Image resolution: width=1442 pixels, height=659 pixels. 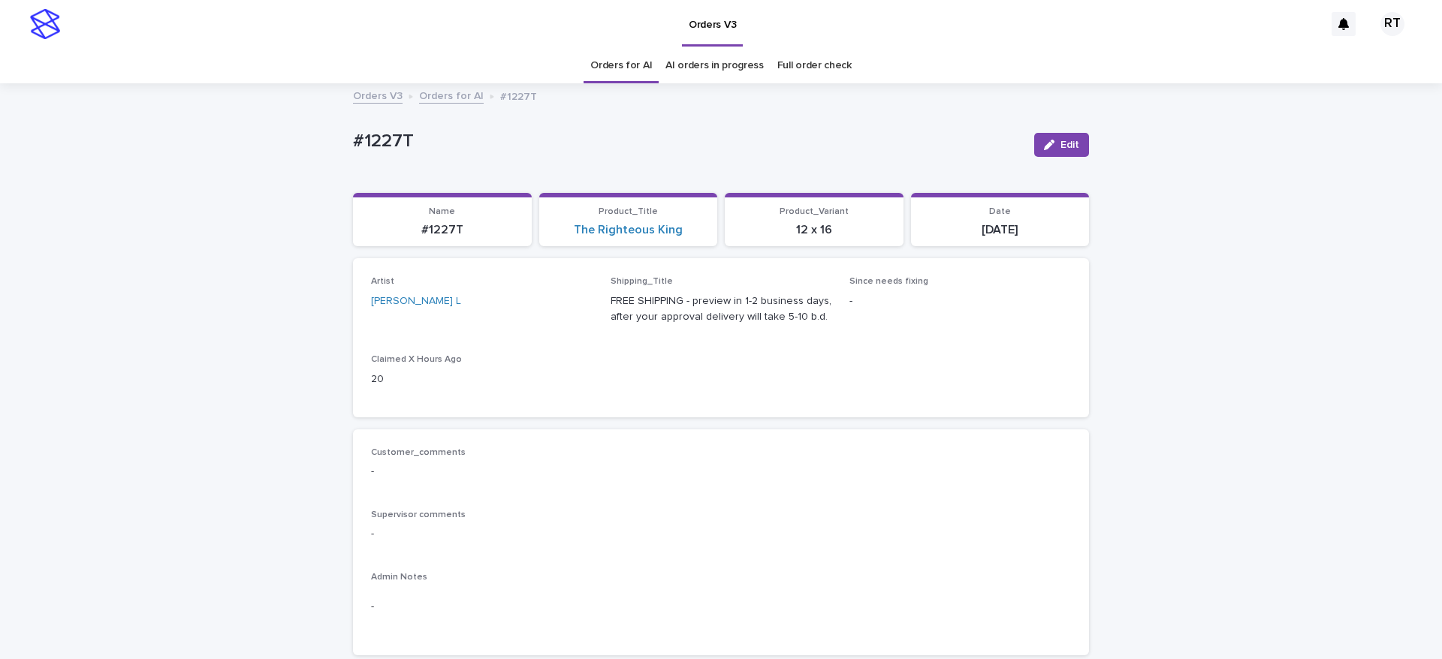 I want to click on p: 12 x 16, so click(x=814, y=230).